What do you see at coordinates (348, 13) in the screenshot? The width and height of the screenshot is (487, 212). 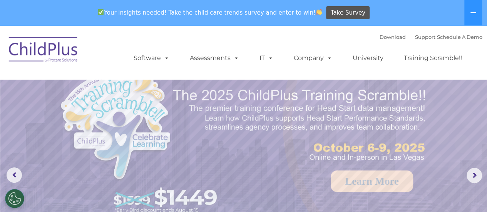 I see `span: Take Survey` at bounding box center [348, 13].